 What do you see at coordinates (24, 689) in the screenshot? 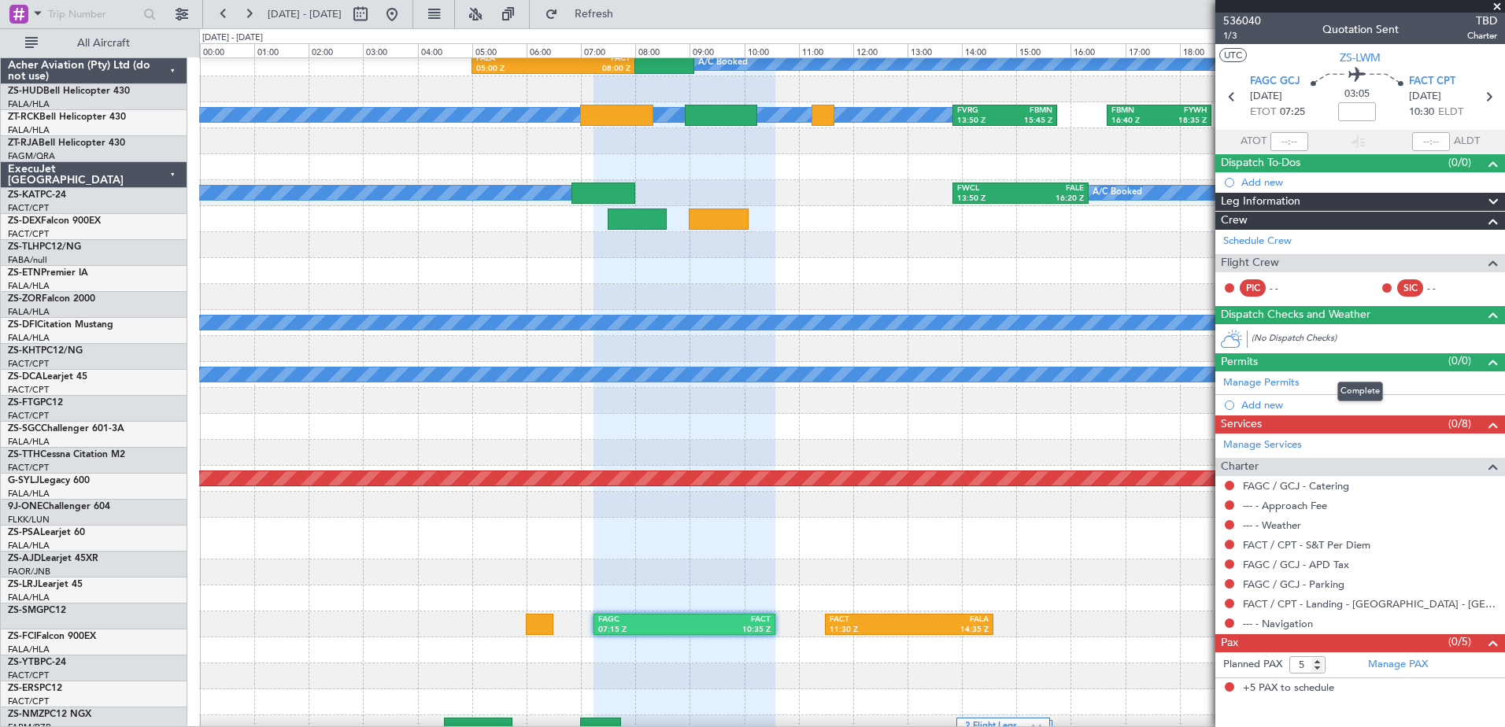
I see `span: ZS-ERS` at bounding box center [24, 689].